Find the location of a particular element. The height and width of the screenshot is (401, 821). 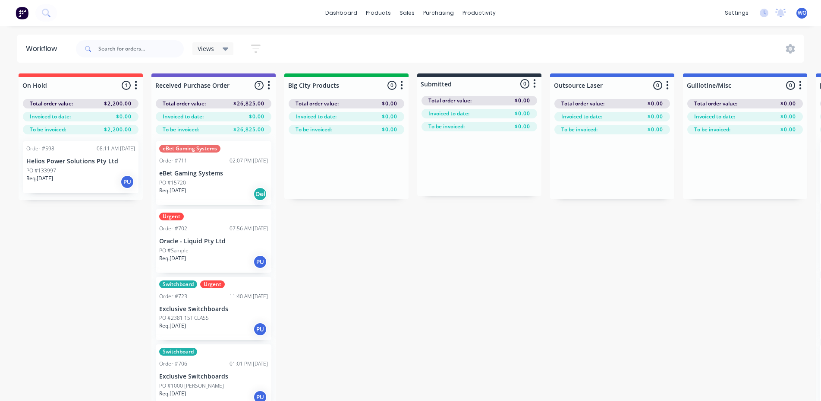

div: sales is located at coordinates (407, 13).